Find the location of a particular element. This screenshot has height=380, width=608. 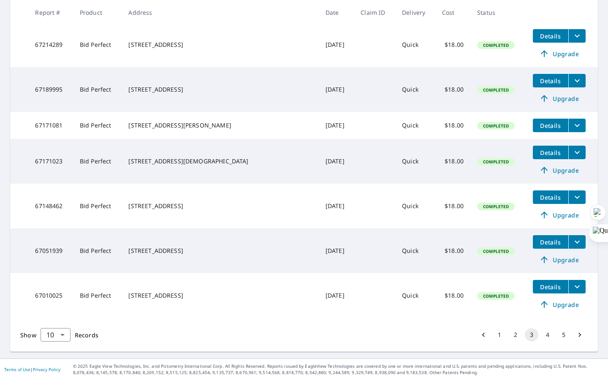

button: filesDropdownBtn-67189995 is located at coordinates (577, 81).